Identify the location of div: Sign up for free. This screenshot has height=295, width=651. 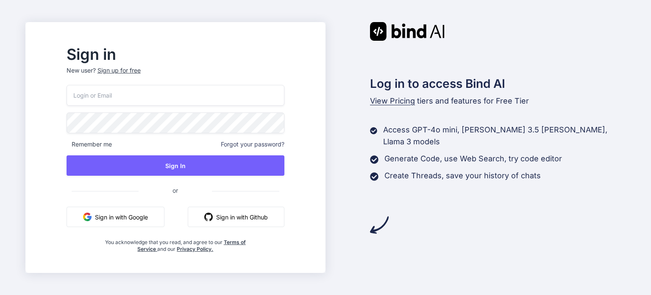
(119, 70).